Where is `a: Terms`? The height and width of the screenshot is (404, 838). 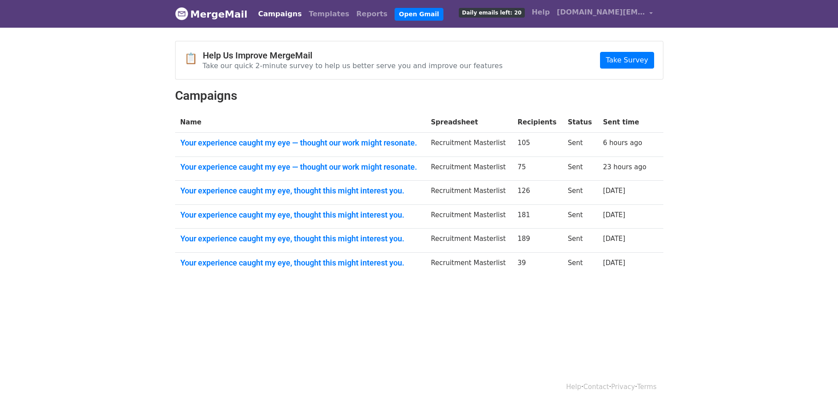 a: Terms is located at coordinates (647, 387).